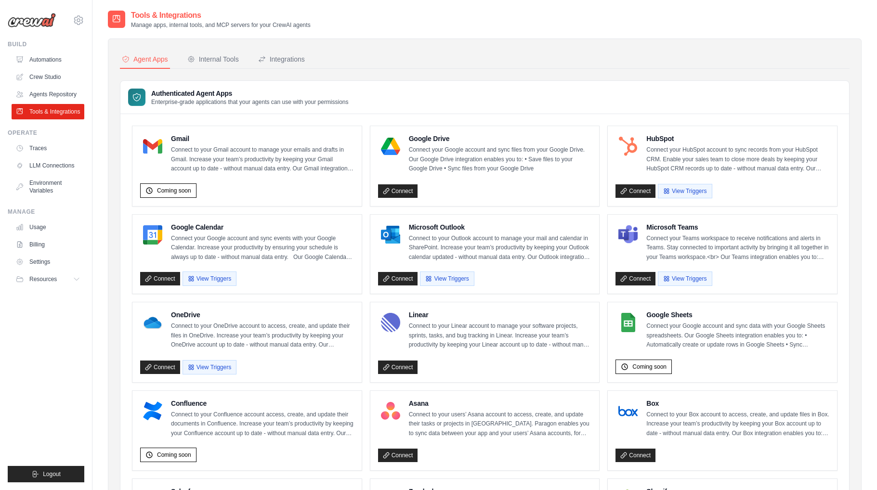 The width and height of the screenshot is (877, 490). I want to click on button: Internal Tools, so click(213, 60).